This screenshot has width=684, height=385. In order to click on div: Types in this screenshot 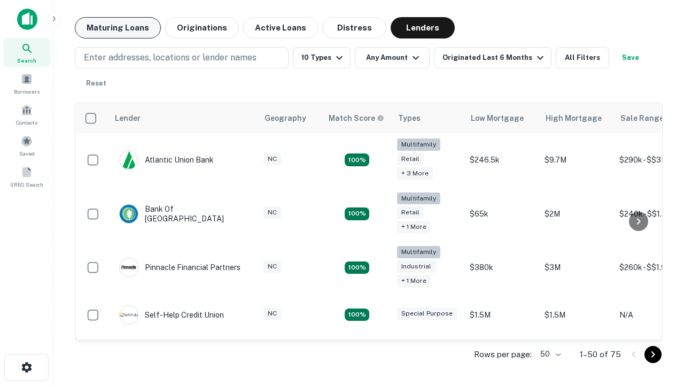, I will do `click(409, 118)`.